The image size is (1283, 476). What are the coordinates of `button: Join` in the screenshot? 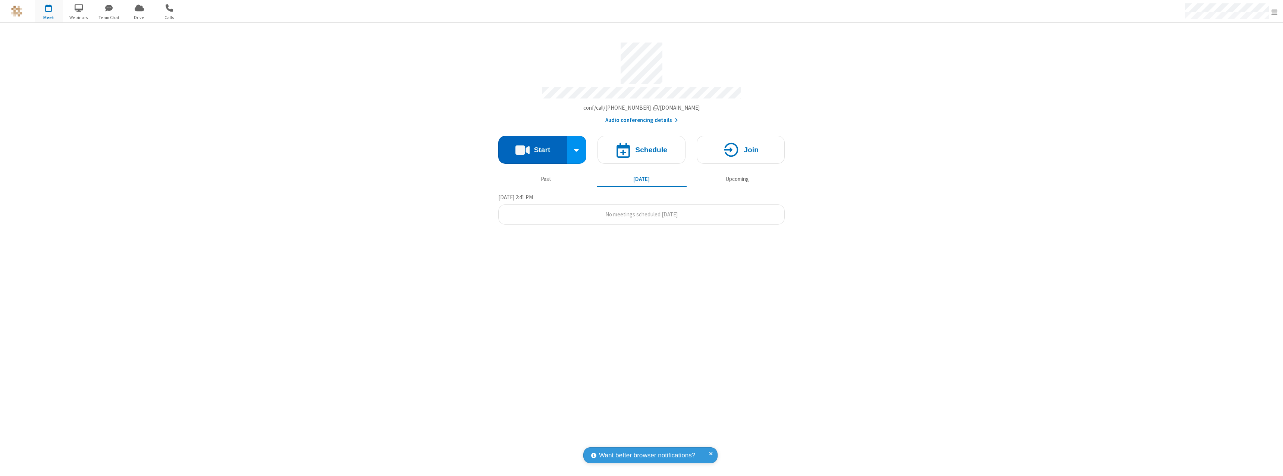 It's located at (741, 150).